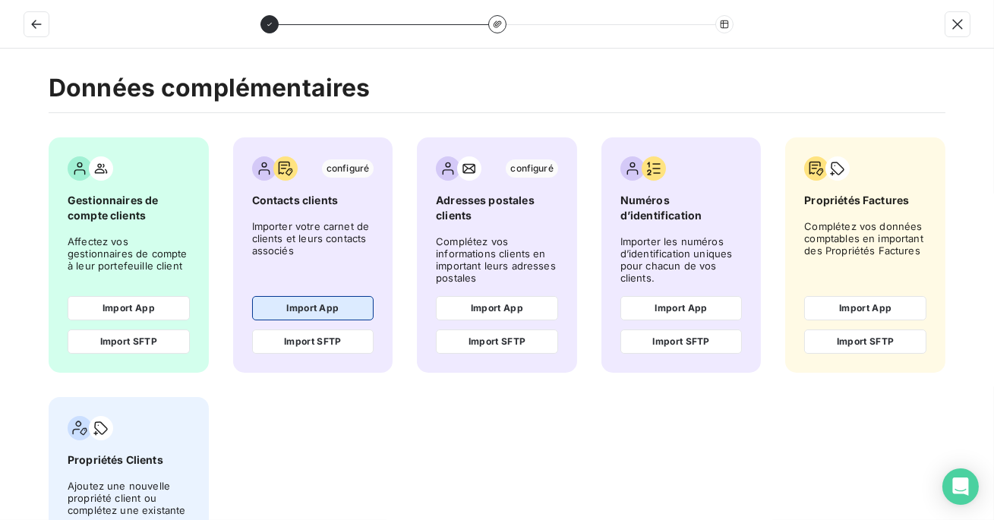 The height and width of the screenshot is (520, 994). Describe the element at coordinates (961, 487) in the screenshot. I see `div: Open Intercom Messenger` at that location.